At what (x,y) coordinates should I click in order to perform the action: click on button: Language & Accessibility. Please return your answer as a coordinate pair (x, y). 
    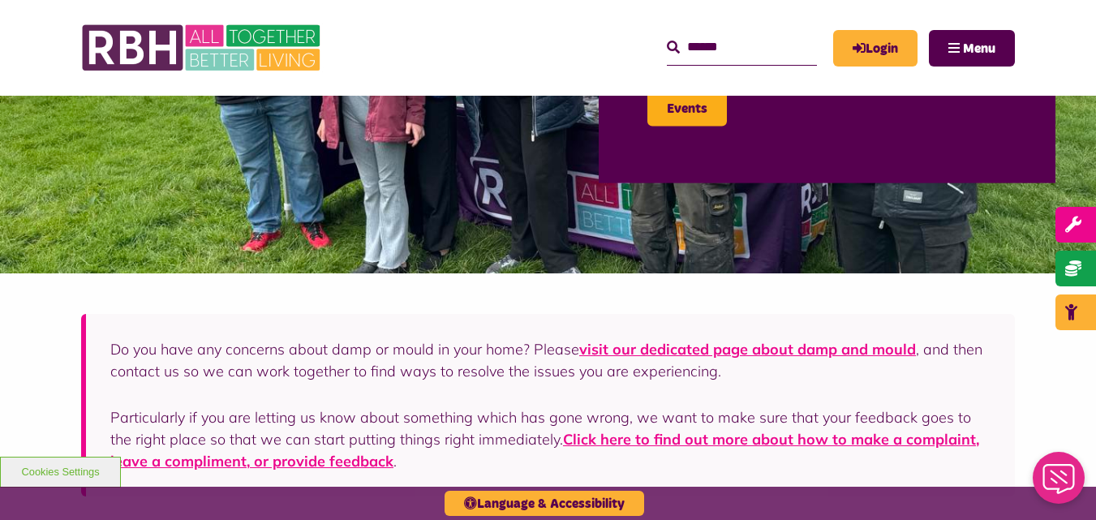
    Looking at the image, I should click on (544, 503).